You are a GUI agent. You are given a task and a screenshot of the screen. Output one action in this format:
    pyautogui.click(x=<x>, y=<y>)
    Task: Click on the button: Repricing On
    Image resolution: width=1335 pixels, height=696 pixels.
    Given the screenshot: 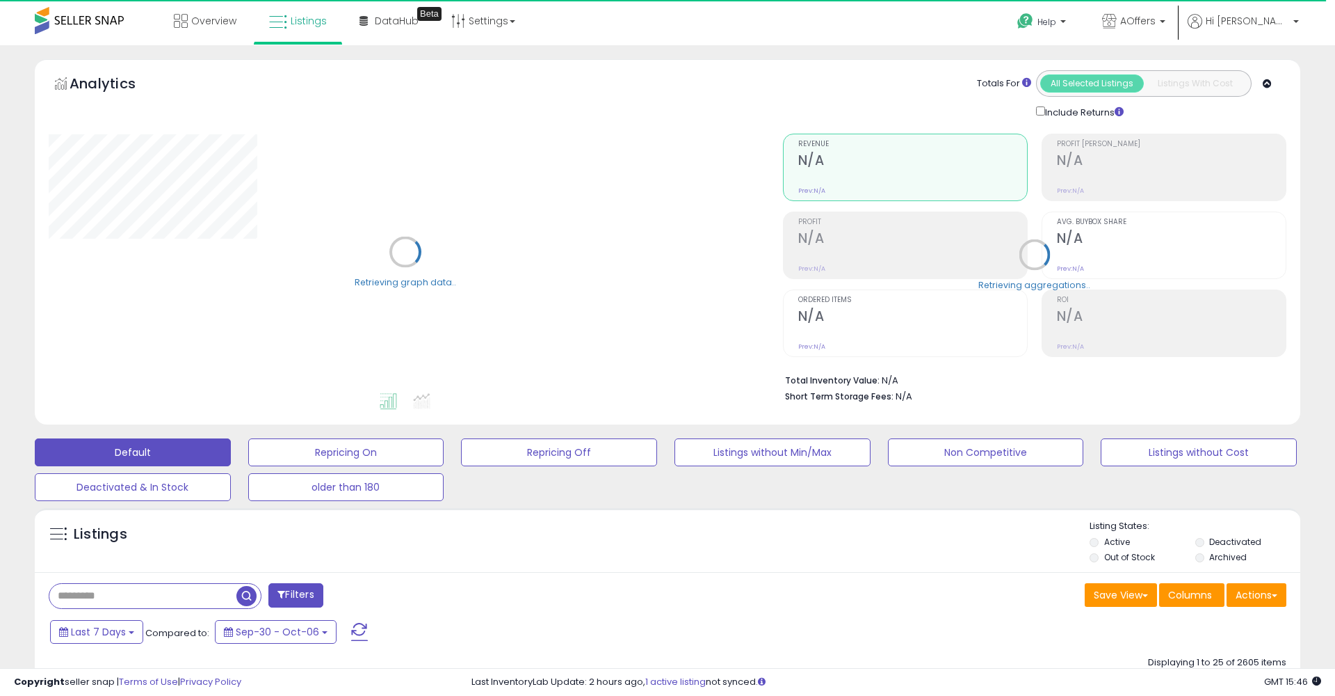 What is the action you would take?
    pyautogui.click(x=346, y=452)
    